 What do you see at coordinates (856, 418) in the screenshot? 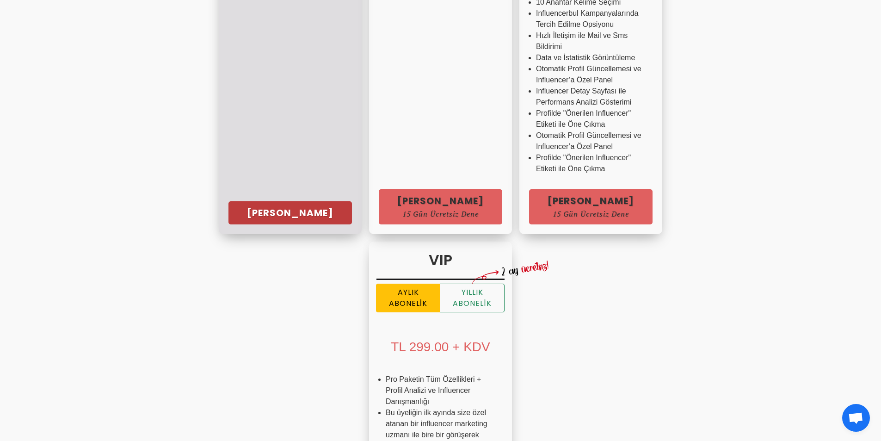
I see `a: Açık sohbet` at bounding box center [856, 418].